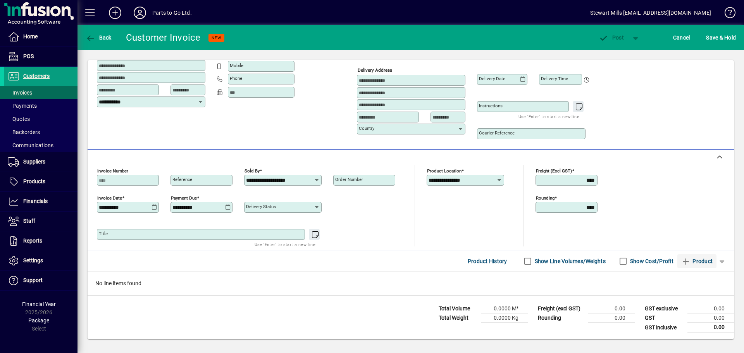  I want to click on a: Quotes, so click(41, 119).